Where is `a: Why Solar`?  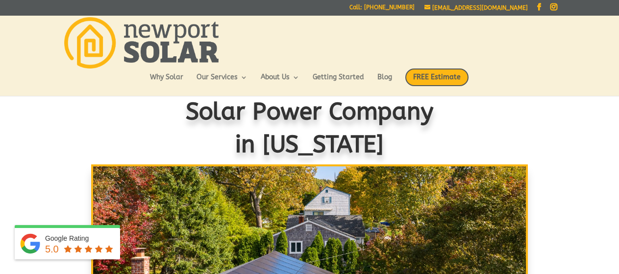 a: Why Solar is located at coordinates (167, 82).